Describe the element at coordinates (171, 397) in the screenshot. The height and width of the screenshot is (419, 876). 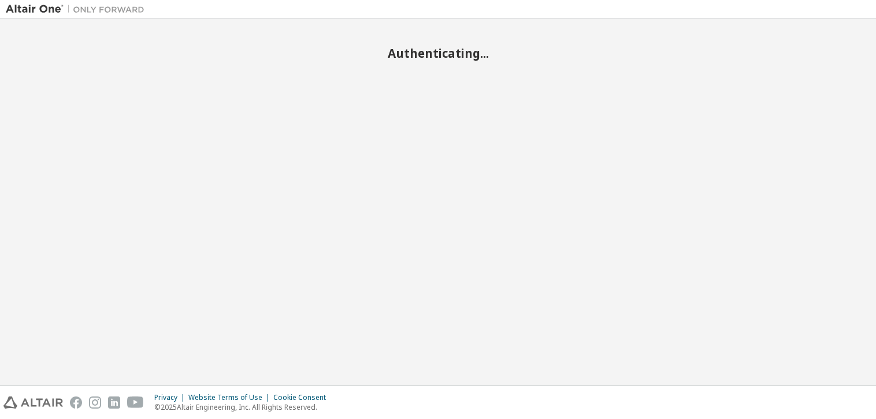
I see `div: Privacy` at that location.